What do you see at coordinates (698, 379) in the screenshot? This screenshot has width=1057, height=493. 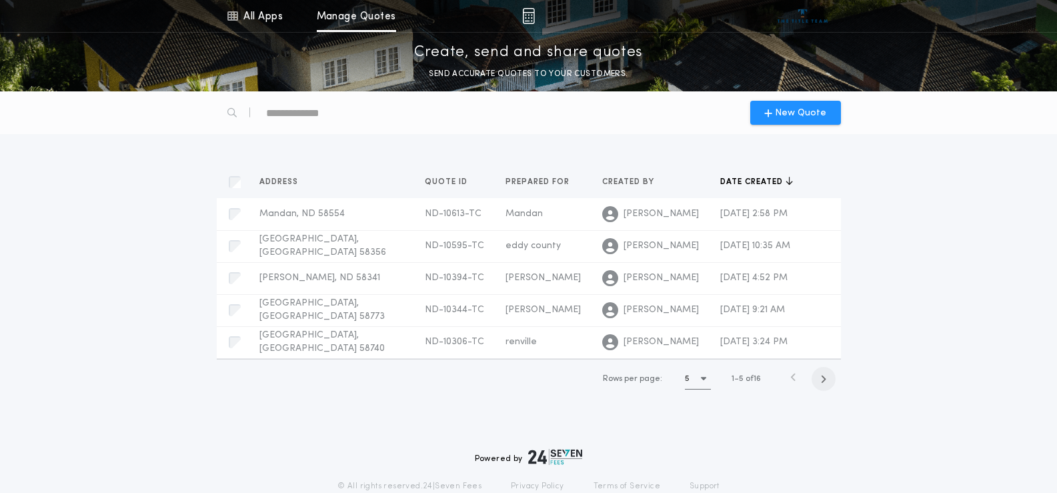 I see `button: 5` at bounding box center [698, 379].